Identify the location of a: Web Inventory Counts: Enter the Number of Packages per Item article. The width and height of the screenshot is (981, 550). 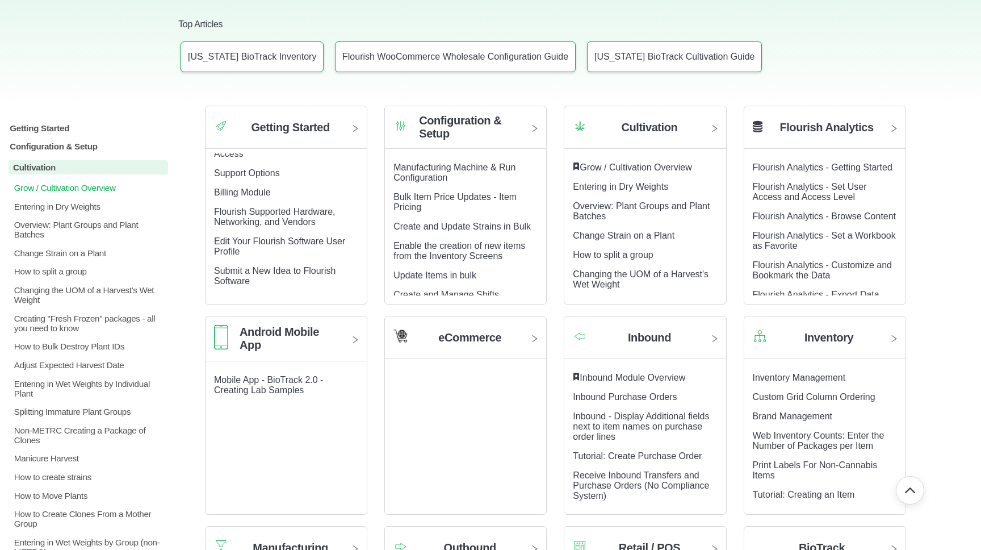
(819, 440).